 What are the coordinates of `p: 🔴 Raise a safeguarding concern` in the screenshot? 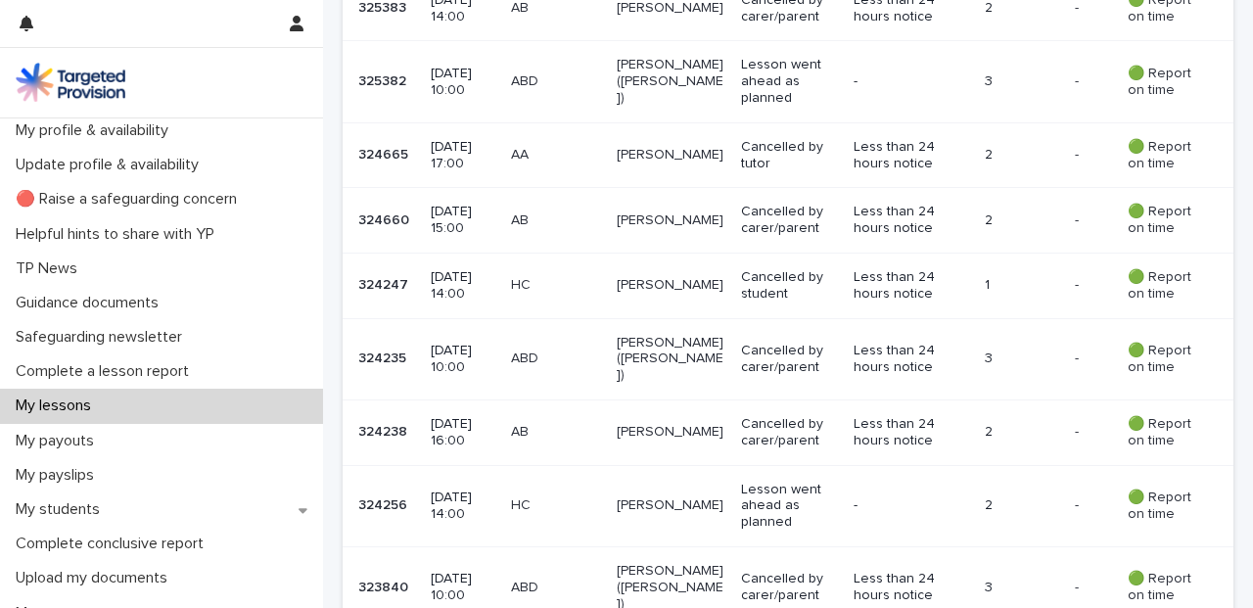 It's located at (130, 199).